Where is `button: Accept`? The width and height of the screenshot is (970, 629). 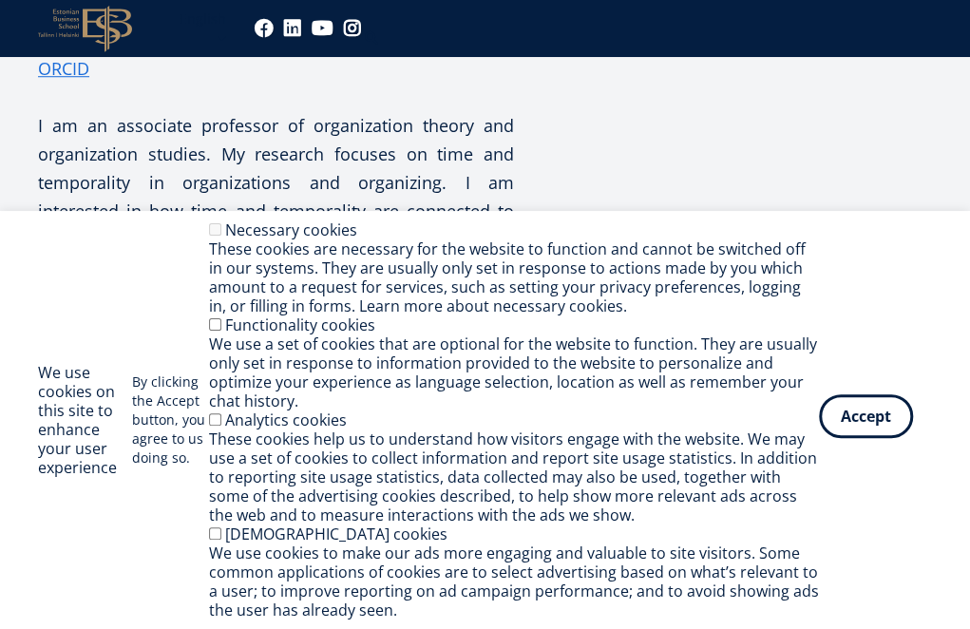 button: Accept is located at coordinates (866, 416).